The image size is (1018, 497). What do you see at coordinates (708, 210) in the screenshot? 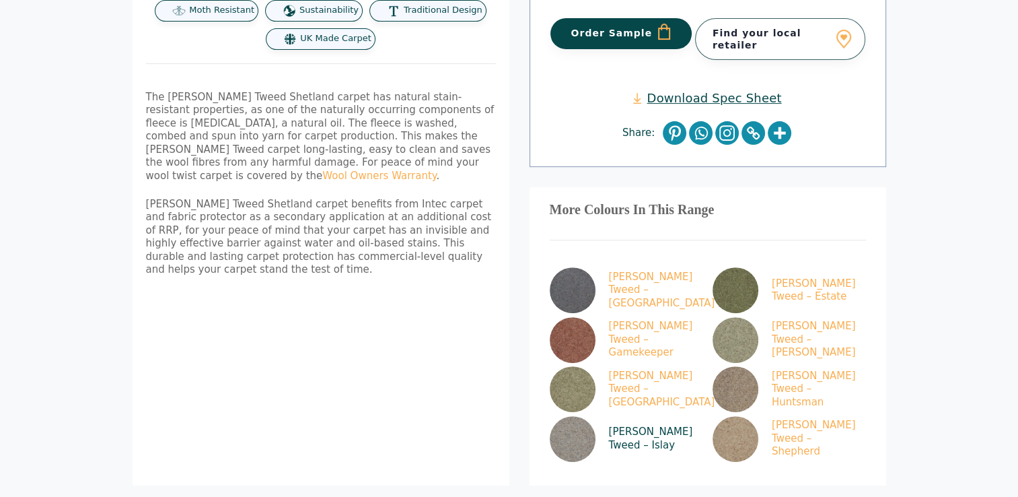
I see `h3: More Colours In This Range` at bounding box center [708, 210].